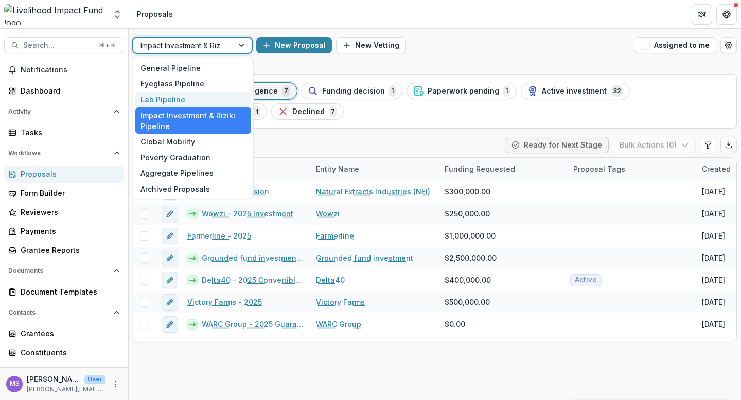  What do you see at coordinates (68, 193) in the screenshot?
I see `div: Form Builder` at bounding box center [68, 193].